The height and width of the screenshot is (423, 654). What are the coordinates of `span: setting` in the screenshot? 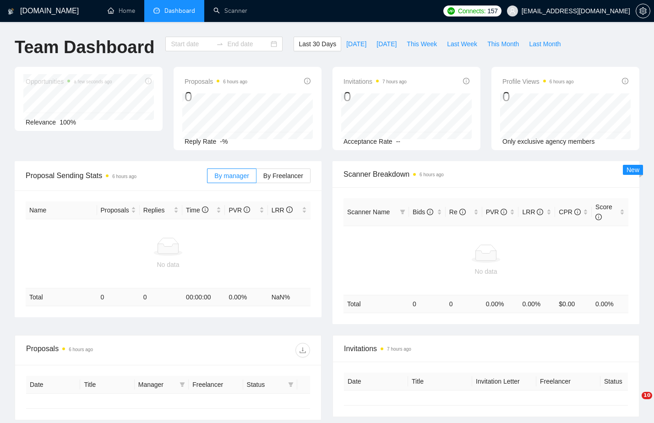 It's located at (643, 11).